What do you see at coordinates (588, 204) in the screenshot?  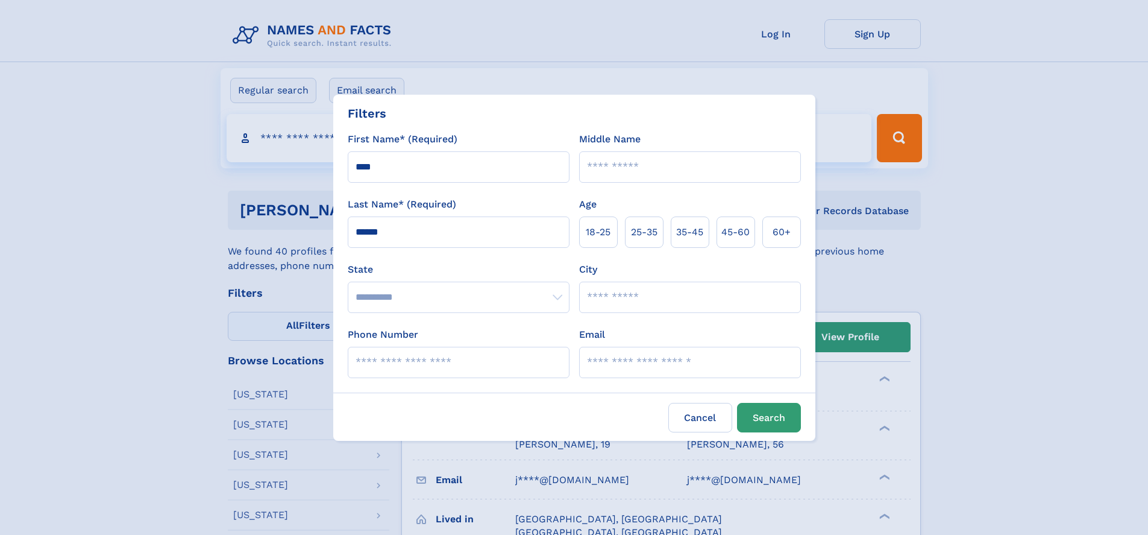 I see `label: Age` at bounding box center [588, 204].